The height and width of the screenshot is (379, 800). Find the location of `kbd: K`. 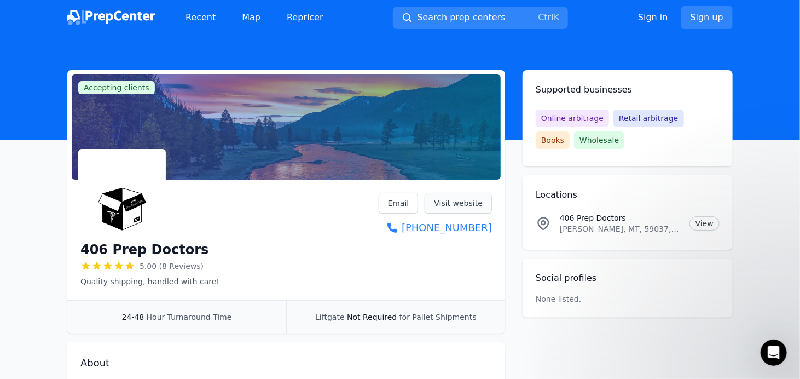

kbd: K is located at coordinates (556, 17).